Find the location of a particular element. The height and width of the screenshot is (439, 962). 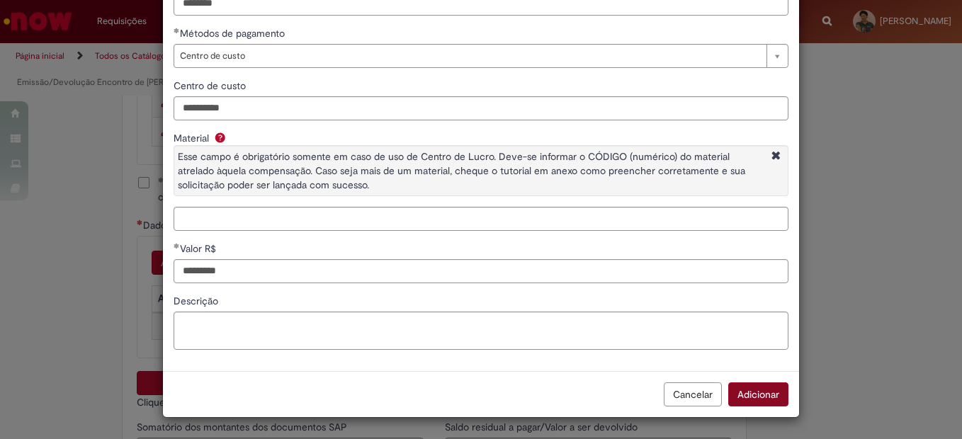

button: Cancelar is located at coordinates (692, 394).